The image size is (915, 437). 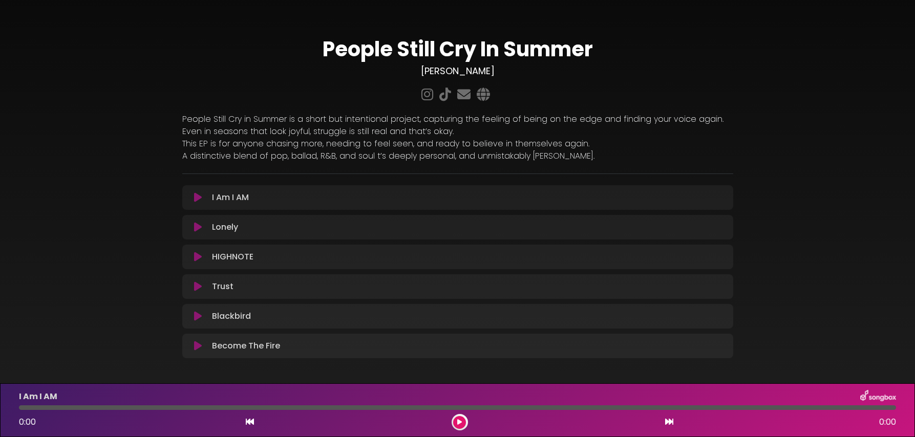 I want to click on p: HIGHNOTE, so click(x=232, y=257).